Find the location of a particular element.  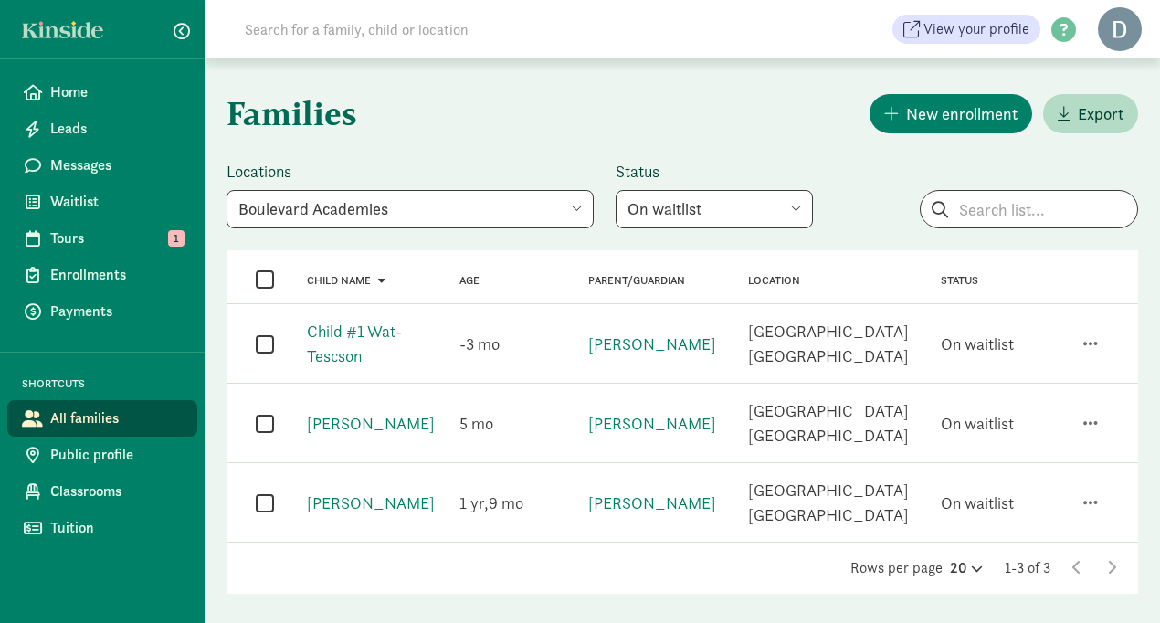

span: -3 is located at coordinates (480, 344).